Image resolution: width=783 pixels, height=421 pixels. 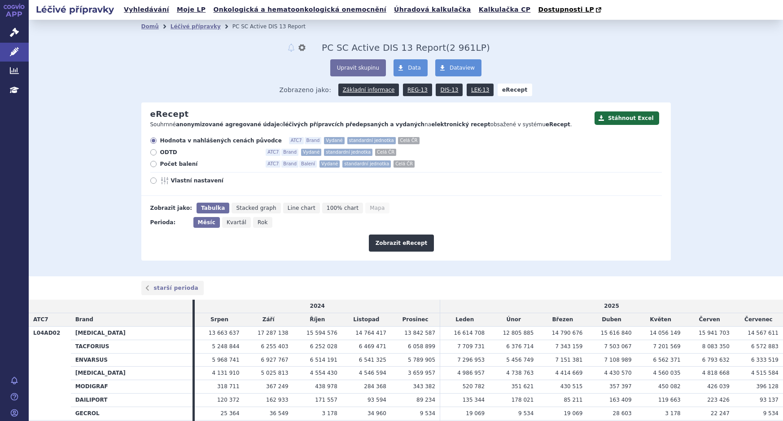 I want to click on span: 4 818 668, so click(x=716, y=373).